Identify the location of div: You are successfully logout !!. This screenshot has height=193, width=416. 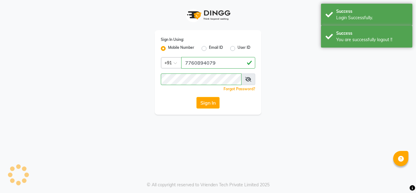
(372, 40).